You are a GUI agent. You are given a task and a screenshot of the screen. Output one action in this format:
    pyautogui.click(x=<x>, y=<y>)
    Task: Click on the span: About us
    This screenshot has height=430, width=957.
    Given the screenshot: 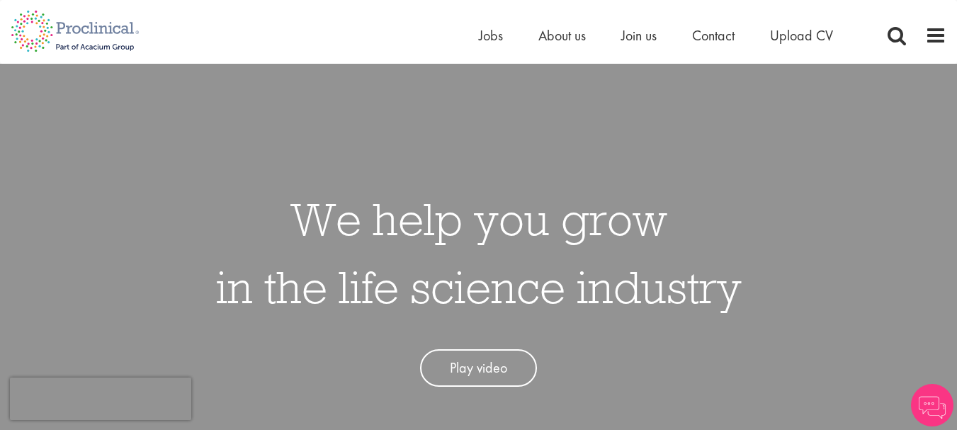 What is the action you would take?
    pyautogui.click(x=562, y=35)
    